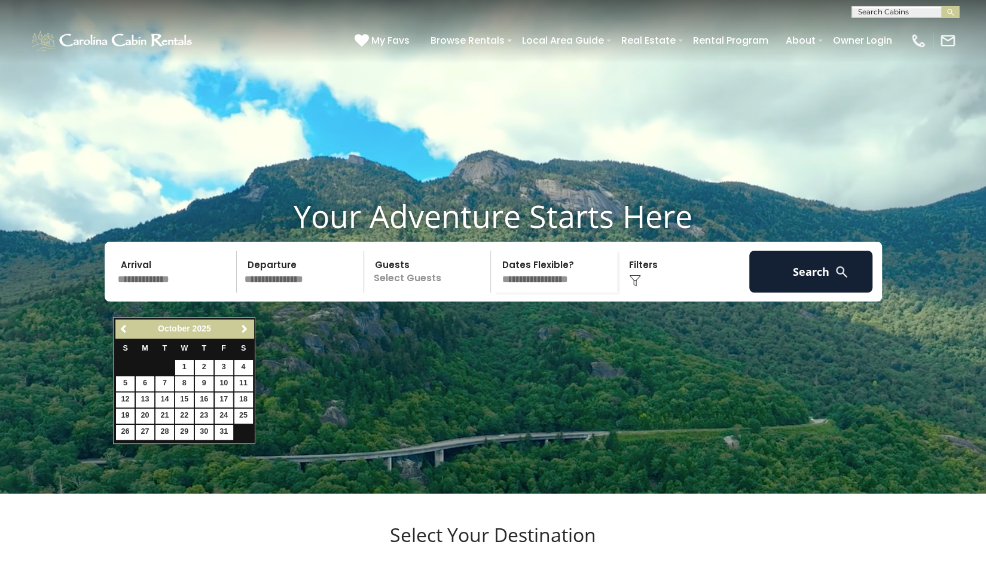 The image size is (986, 563). I want to click on a: Local Area Guide, so click(563, 40).